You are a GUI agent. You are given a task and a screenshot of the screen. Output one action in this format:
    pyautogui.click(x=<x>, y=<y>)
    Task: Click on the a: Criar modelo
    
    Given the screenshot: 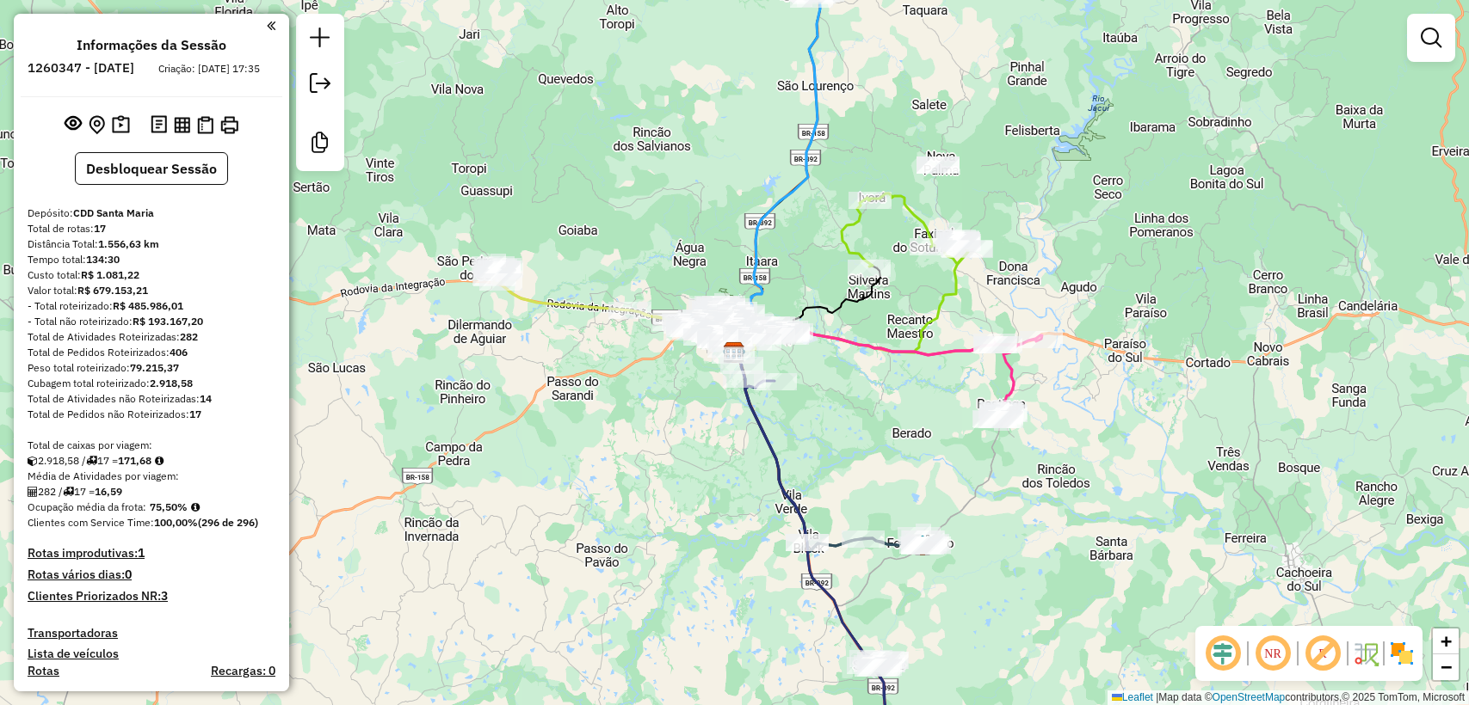 What is the action you would take?
    pyautogui.click(x=320, y=145)
    